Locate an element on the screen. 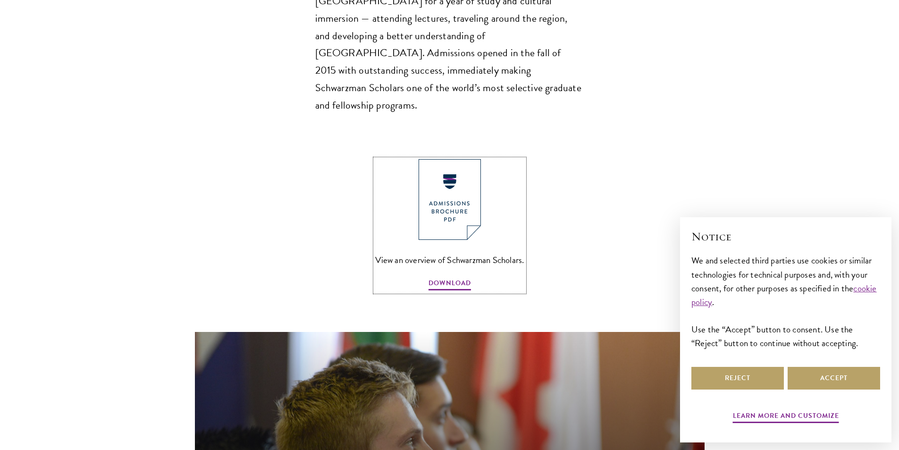  a: cookie policy is located at coordinates (784, 295).